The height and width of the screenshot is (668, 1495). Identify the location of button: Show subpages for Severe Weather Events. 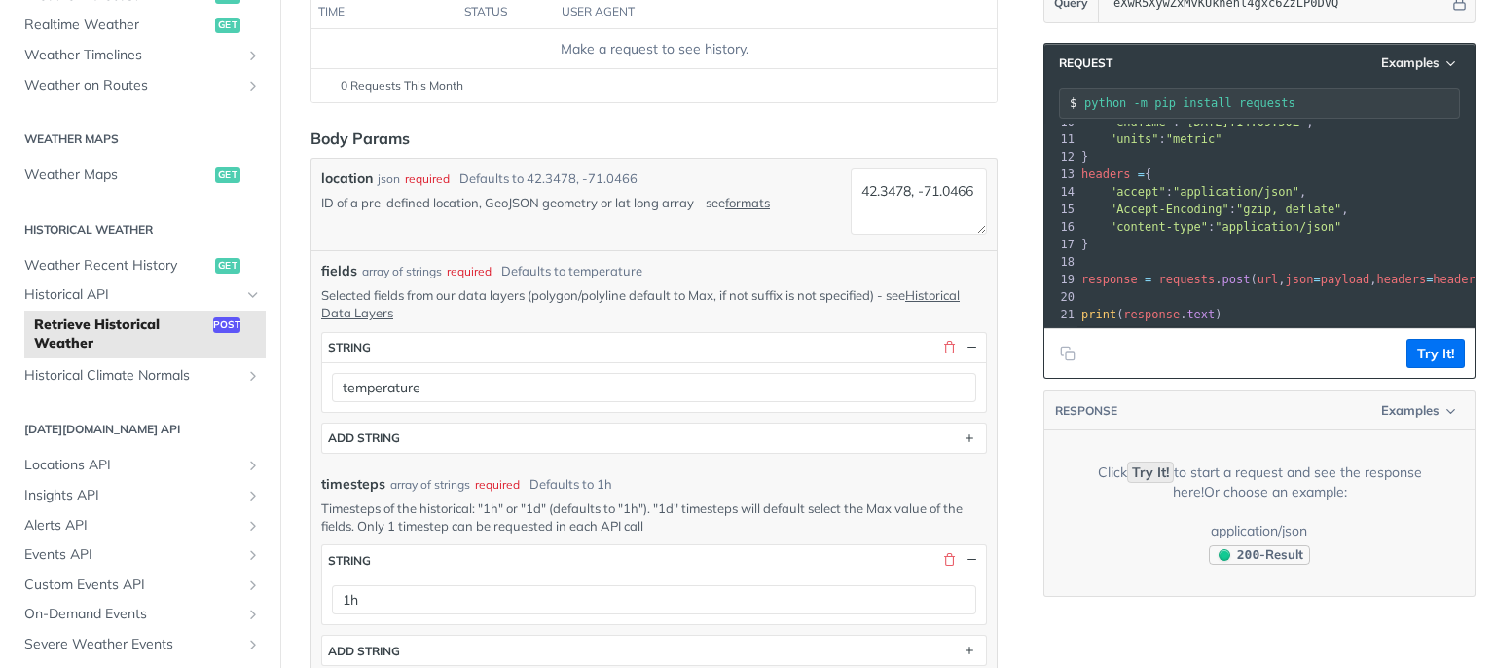
(253, 644).